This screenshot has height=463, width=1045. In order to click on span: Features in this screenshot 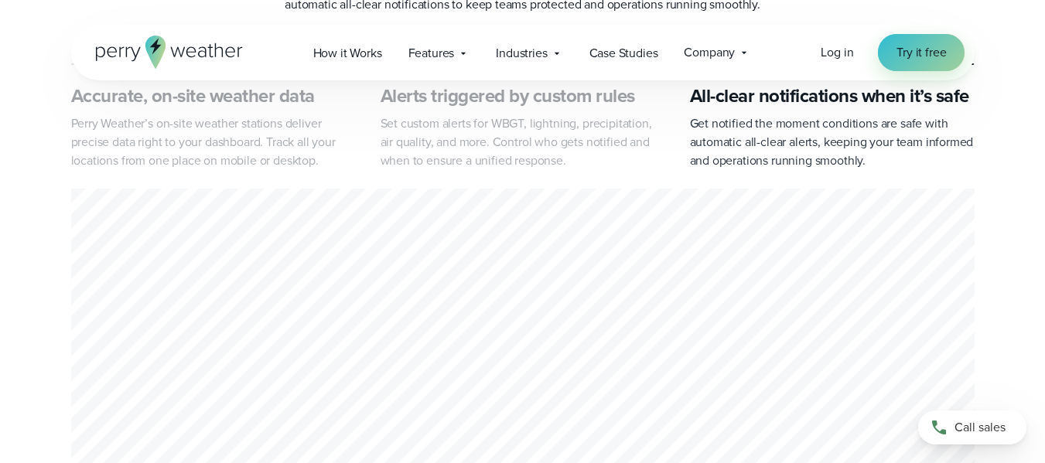, I will do `click(432, 53)`.